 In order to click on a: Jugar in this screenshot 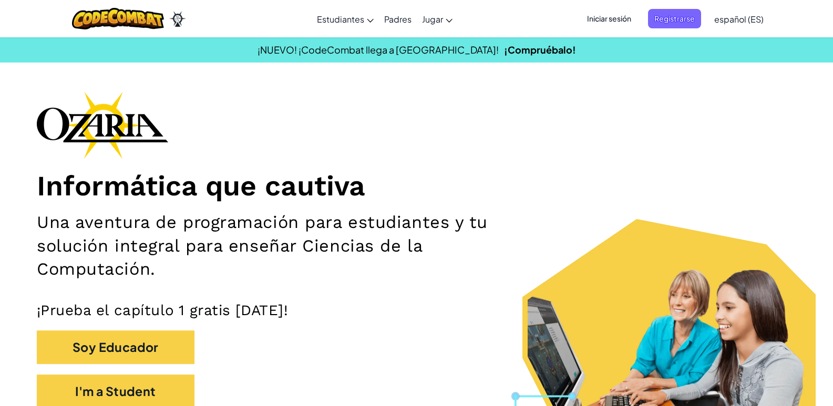, I will do `click(437, 19)`.